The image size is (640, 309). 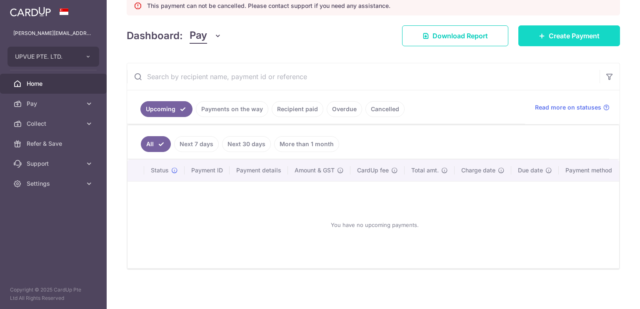 What do you see at coordinates (373, 171) in the screenshot?
I see `span: CardUp fee` at bounding box center [373, 171].